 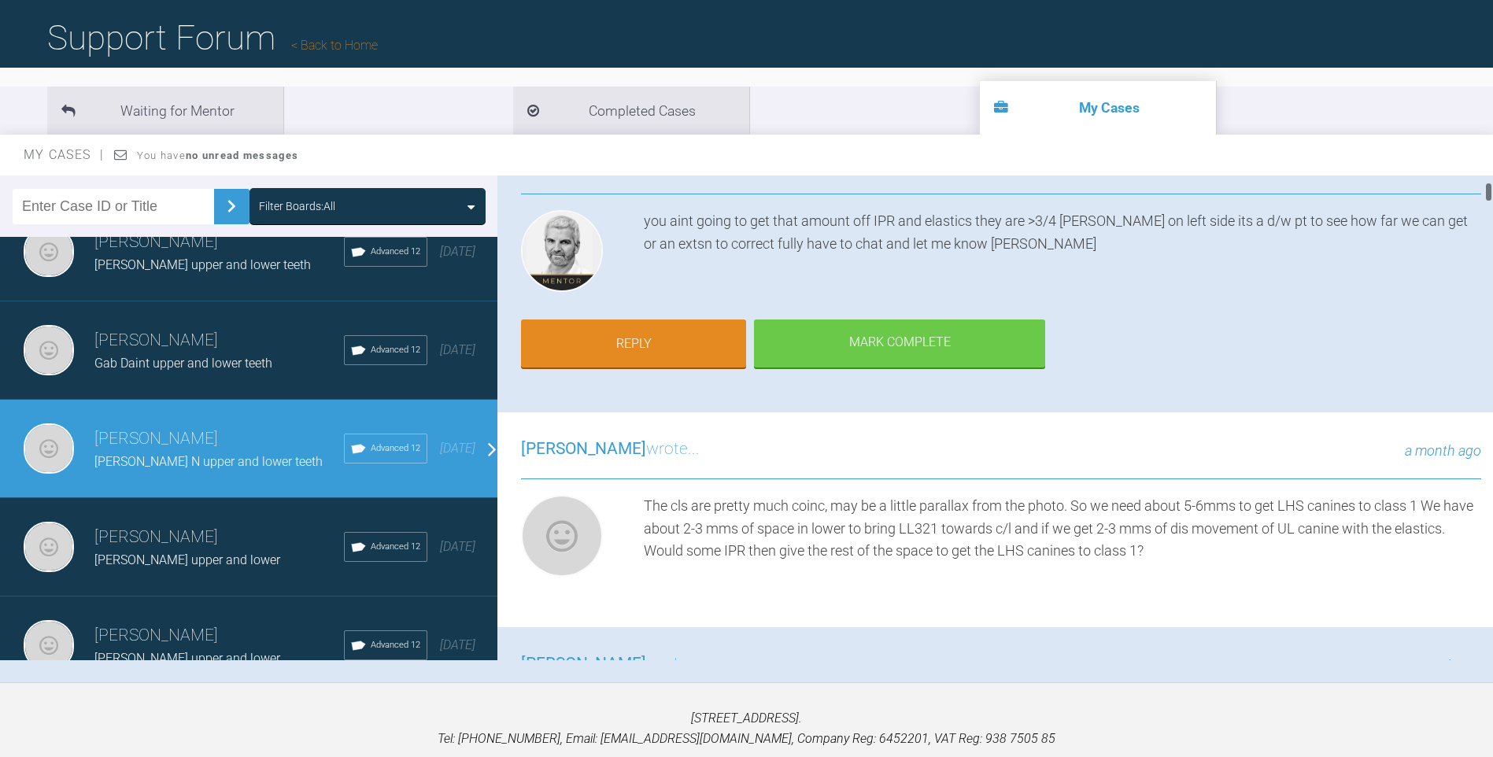 What do you see at coordinates (113, 206) in the screenshot?
I see `input: Enter Case ID or Title` at bounding box center [113, 206].